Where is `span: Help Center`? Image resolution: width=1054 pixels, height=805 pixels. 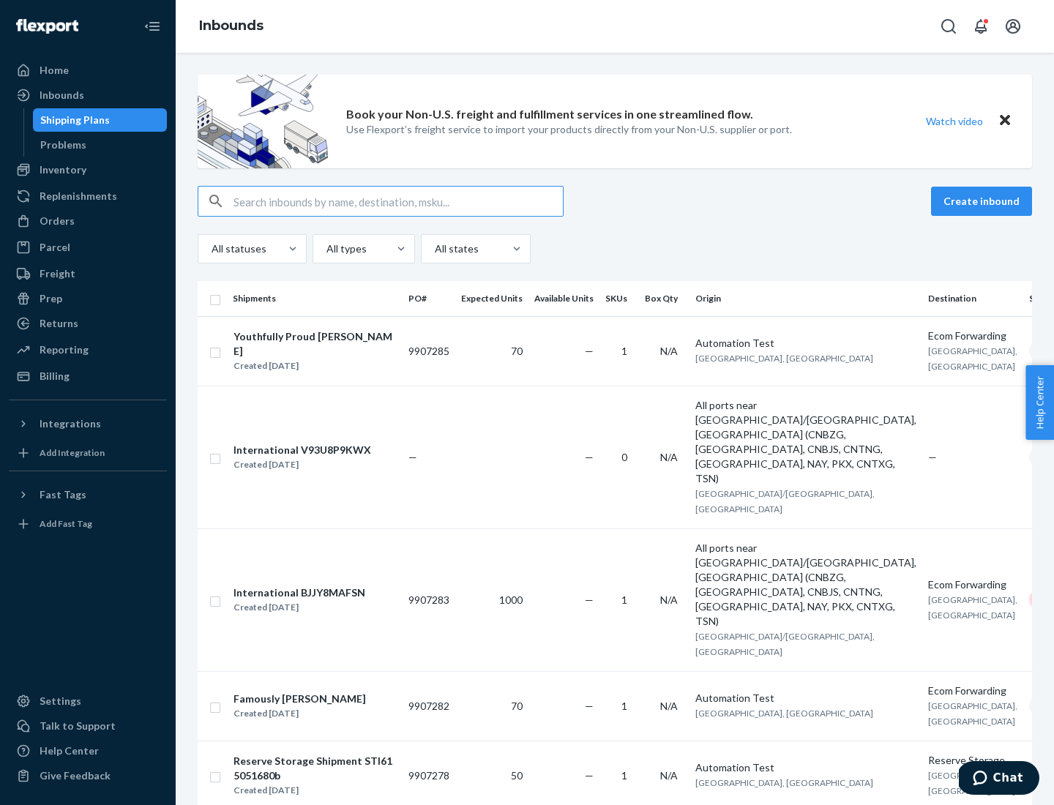
span: Help Center is located at coordinates (1040, 403).